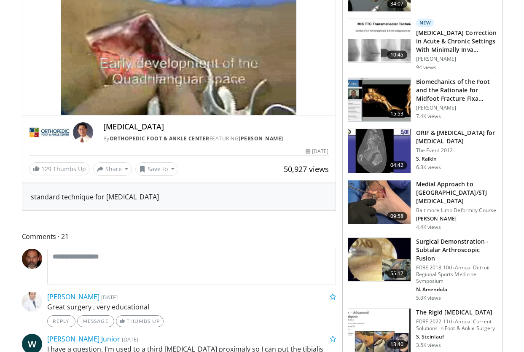 Image resolution: width=524 pixels, height=352 pixels. What do you see at coordinates (159, 138) in the screenshot?
I see `a: Orthopedic Foot & Ankle Center` at bounding box center [159, 138].